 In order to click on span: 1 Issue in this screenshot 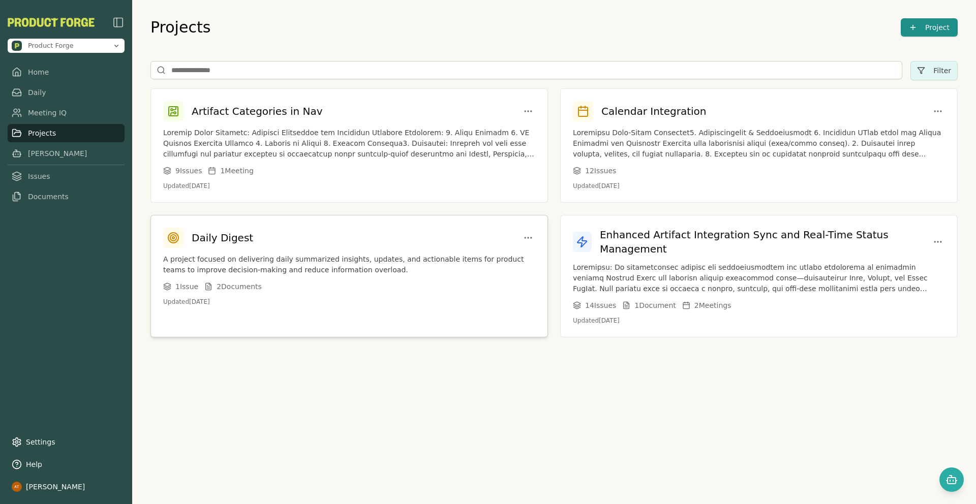, I will do `click(186, 287)`.